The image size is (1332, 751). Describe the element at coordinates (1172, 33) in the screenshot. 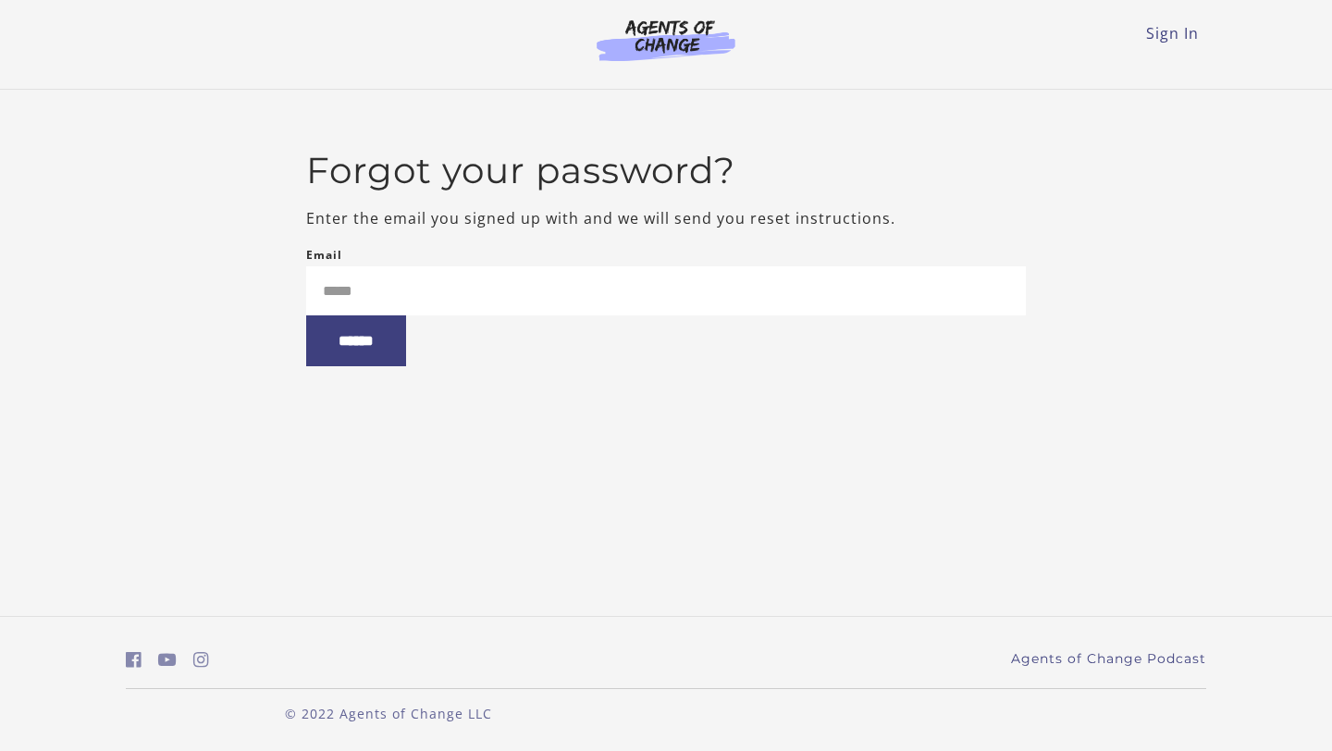

I see `a: Sign In` at that location.